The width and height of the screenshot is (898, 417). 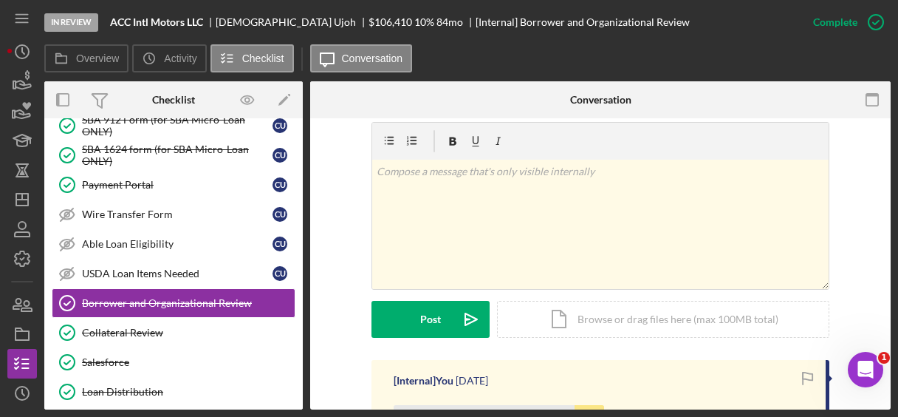 What do you see at coordinates (174, 244) in the screenshot?
I see `a: Able Loan EligibilityCU` at bounding box center [174, 244].